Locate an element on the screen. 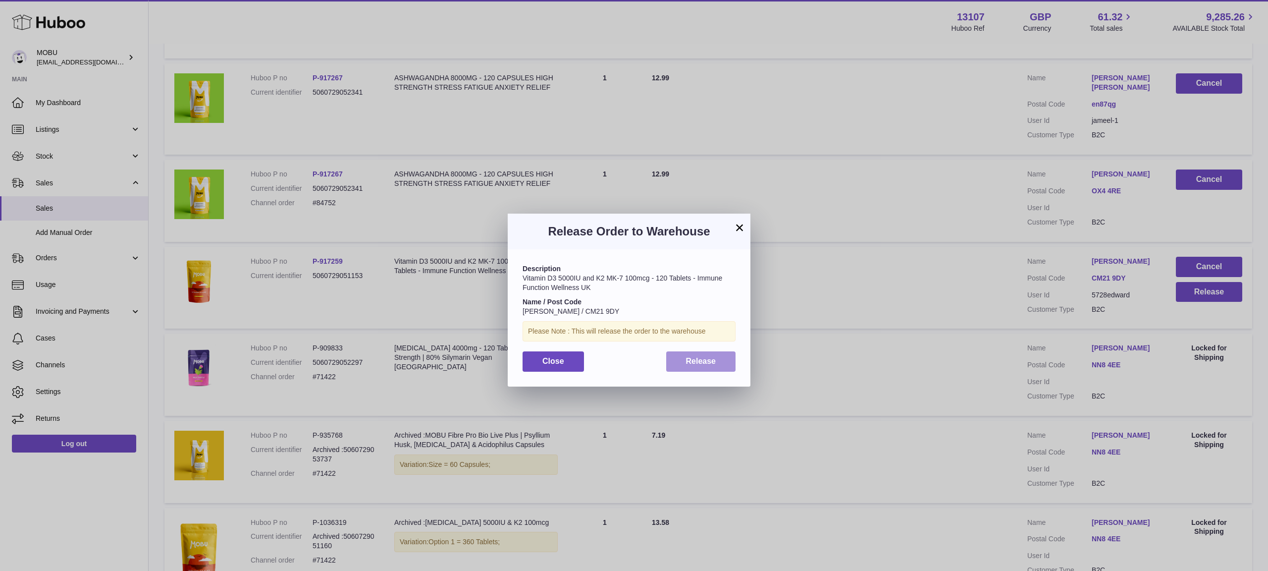 This screenshot has width=1268, height=571. span: Release is located at coordinates (701, 361).